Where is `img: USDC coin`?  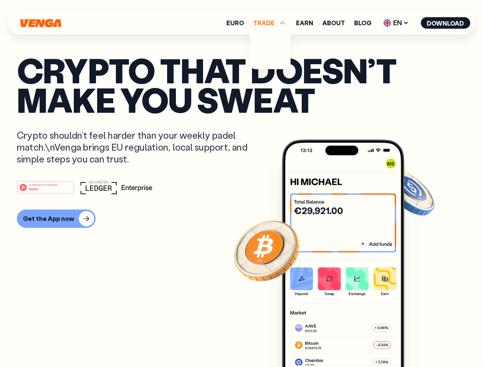
img: USDC coin is located at coordinates (409, 192).